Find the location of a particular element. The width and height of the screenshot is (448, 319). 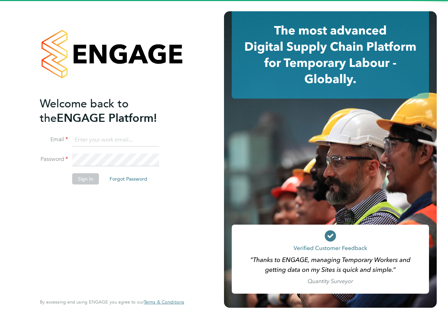

label: Password is located at coordinates (54, 159).